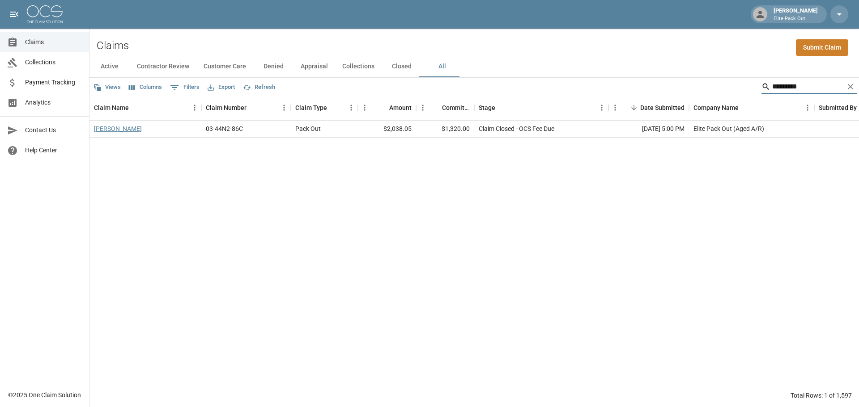 This screenshot has width=859, height=407. What do you see at coordinates (45, 14) in the screenshot?
I see `img: ocs-logo-white-transparent.png` at bounding box center [45, 14].